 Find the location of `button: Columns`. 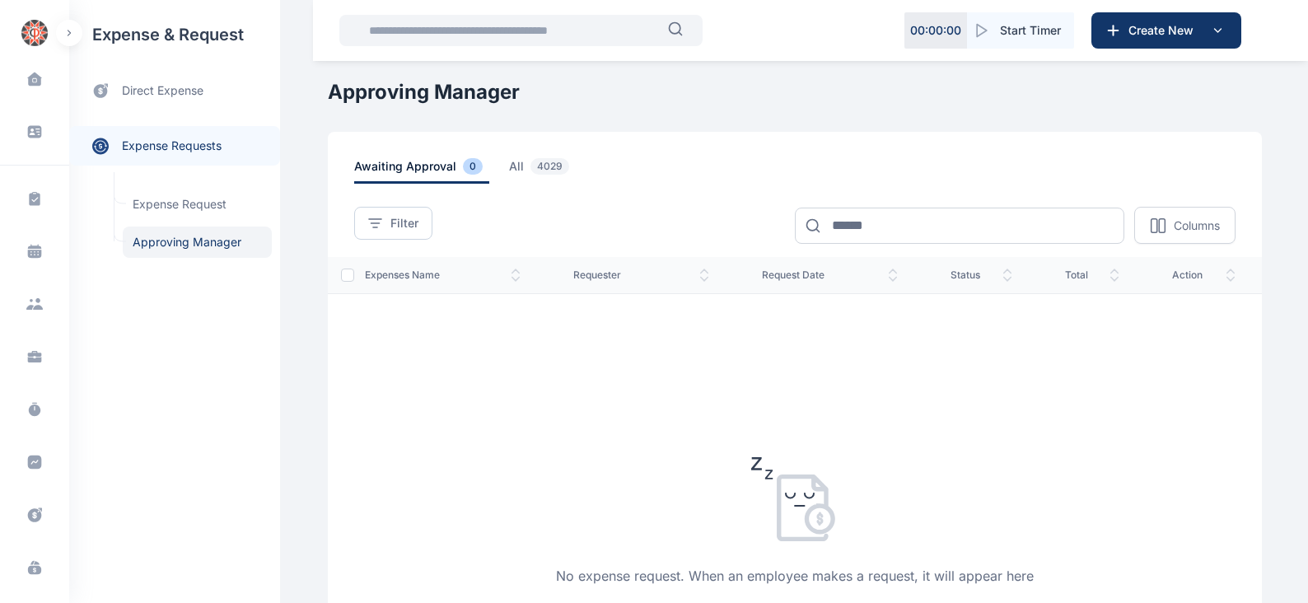

button: Columns is located at coordinates (1185, 225).